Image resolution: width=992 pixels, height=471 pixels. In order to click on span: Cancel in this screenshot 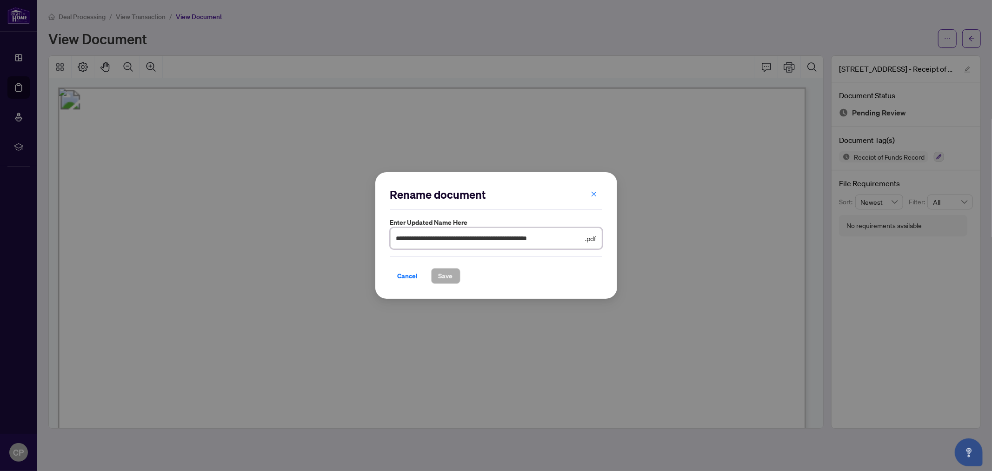, I will do `click(408, 276)`.